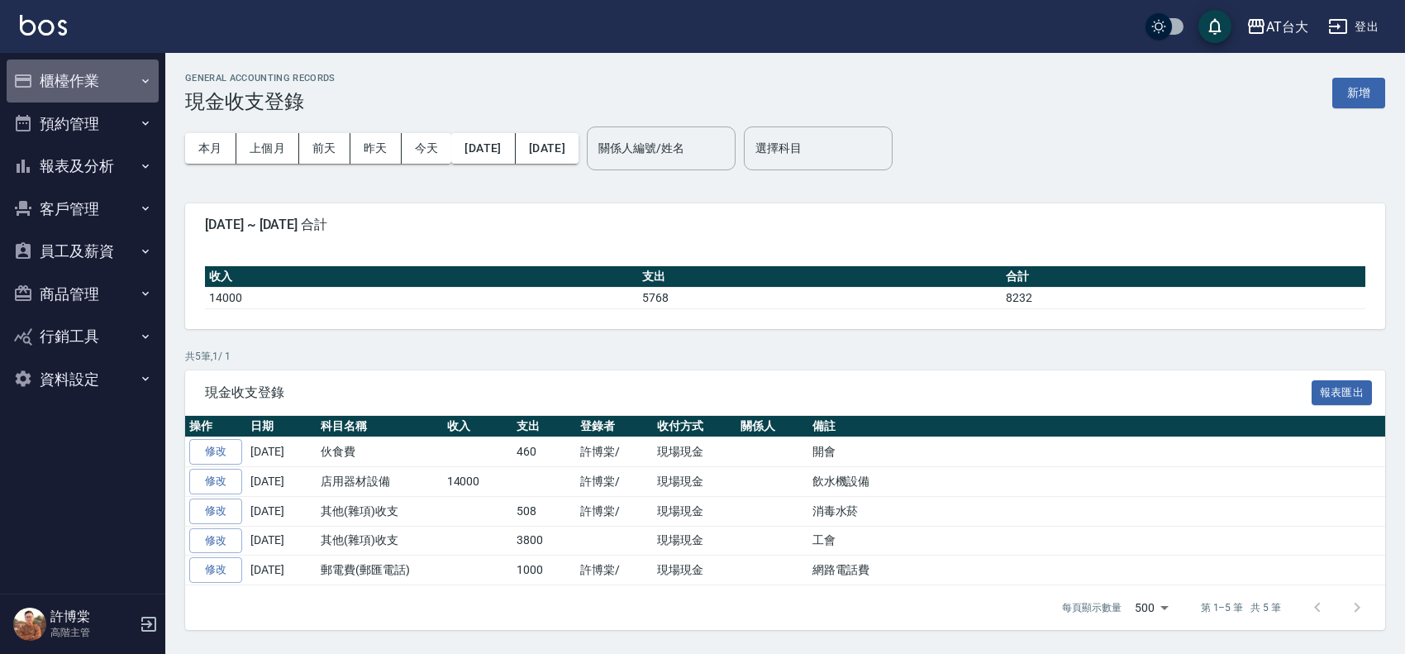 The height and width of the screenshot is (654, 1405). Describe the element at coordinates (1359, 92) in the screenshot. I see `a: 新增` at that location.